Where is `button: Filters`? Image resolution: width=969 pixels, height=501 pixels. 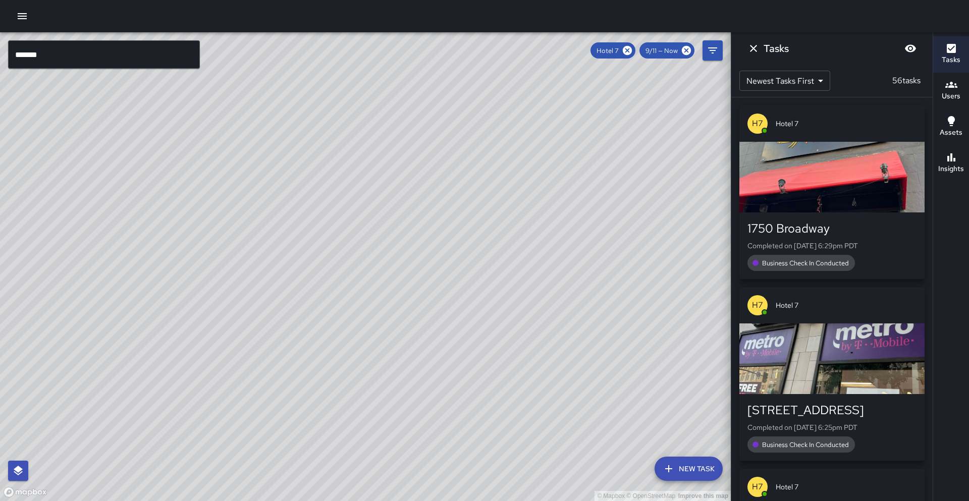 button: Filters is located at coordinates (713, 50).